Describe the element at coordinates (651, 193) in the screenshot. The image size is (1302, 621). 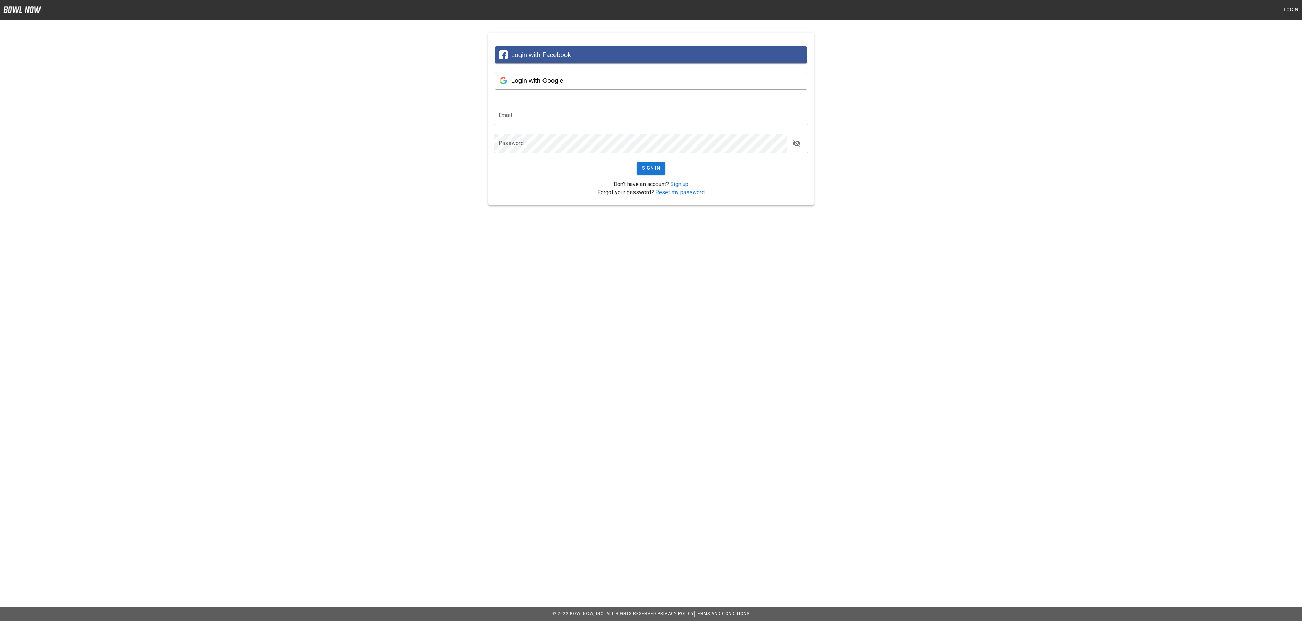
I see `p: Forgot your password?` at that location.